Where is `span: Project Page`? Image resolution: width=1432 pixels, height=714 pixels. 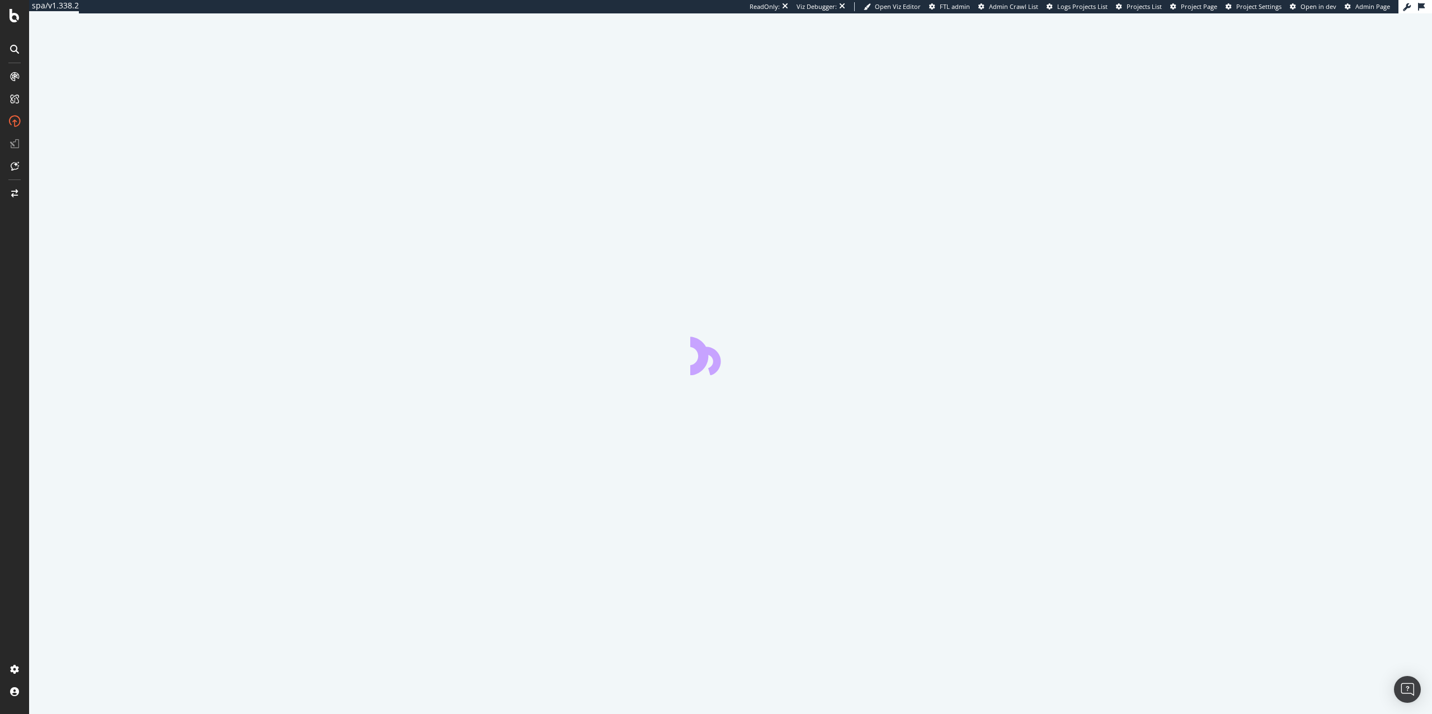 span: Project Page is located at coordinates (1199, 6).